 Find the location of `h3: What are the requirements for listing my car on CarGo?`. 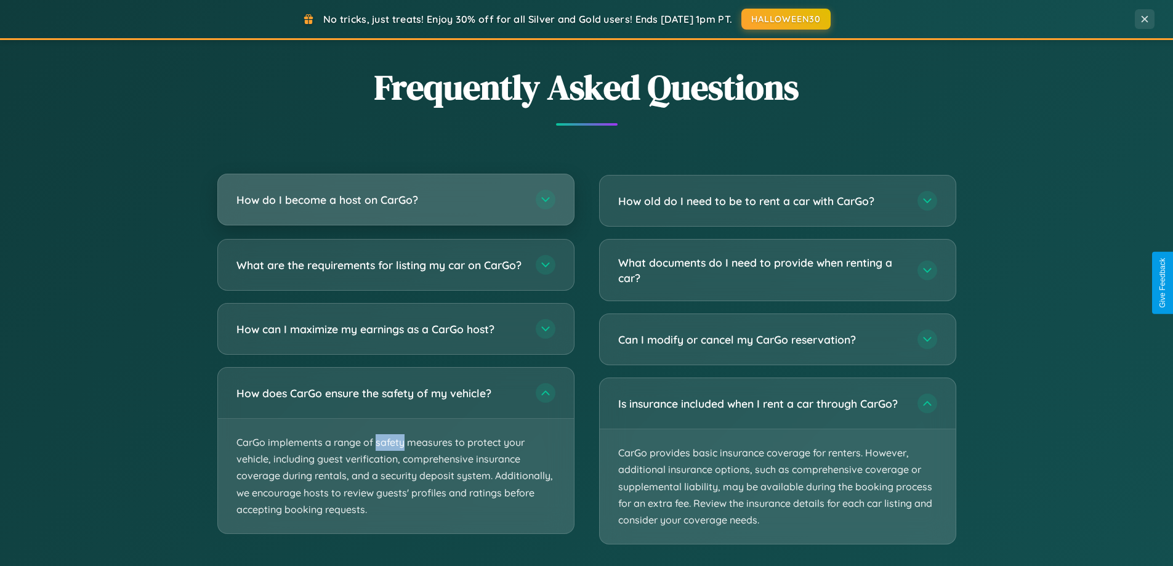

h3: What are the requirements for listing my car on CarGo? is located at coordinates (380, 265).